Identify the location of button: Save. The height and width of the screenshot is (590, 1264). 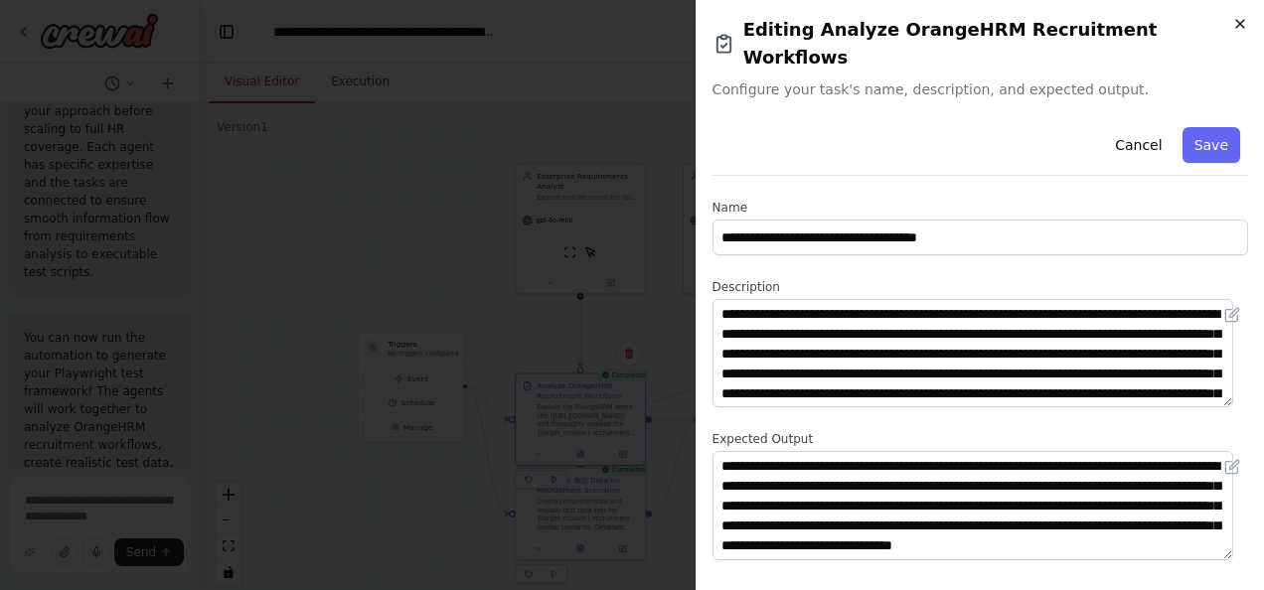
(1212, 145).